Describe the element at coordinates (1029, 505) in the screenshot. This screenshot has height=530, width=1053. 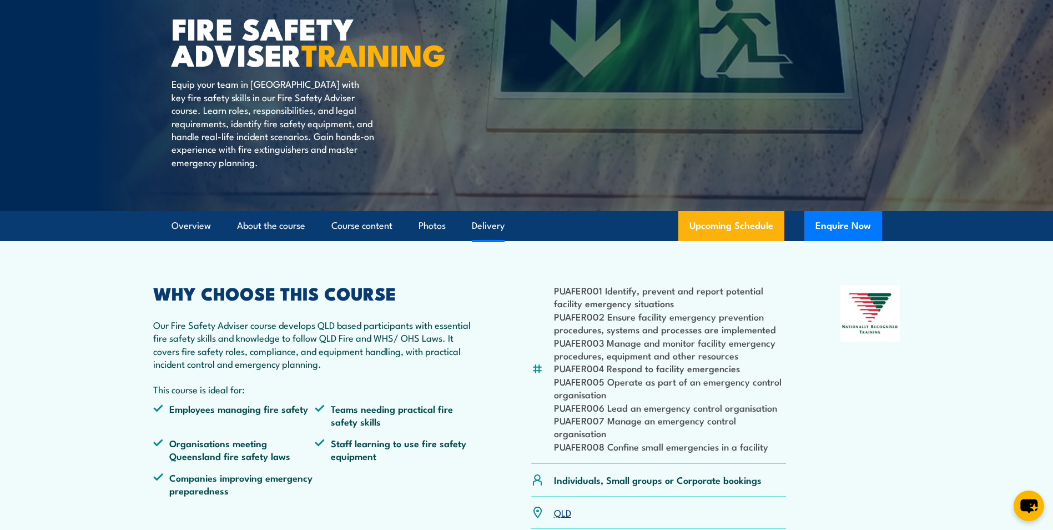
I see `button: chat-button` at that location.